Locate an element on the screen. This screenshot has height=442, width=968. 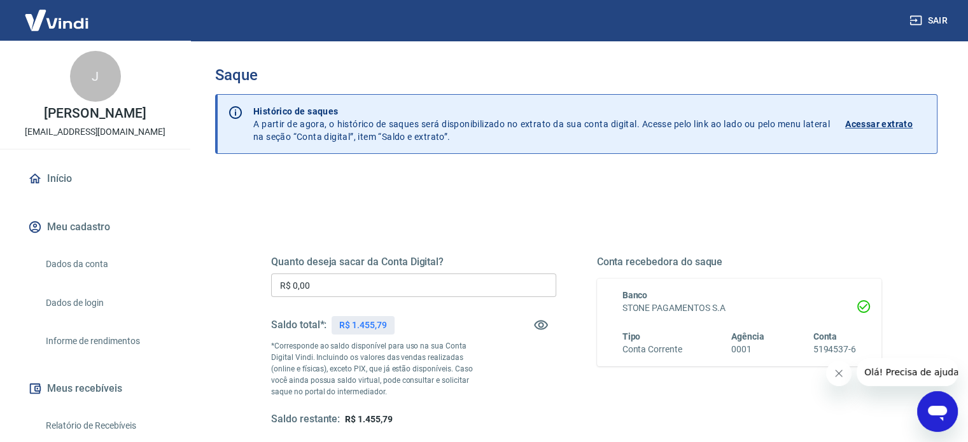
a: Acessar extrato is located at coordinates (886, 124).